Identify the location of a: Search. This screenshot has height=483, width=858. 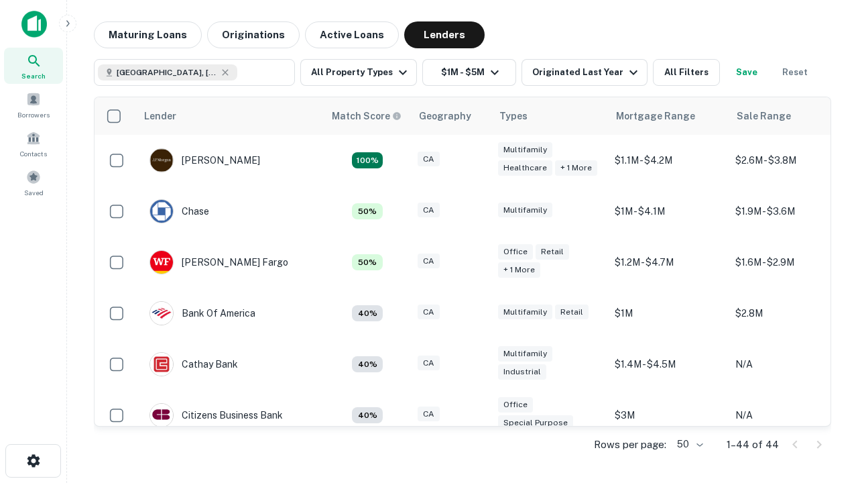
(34, 66).